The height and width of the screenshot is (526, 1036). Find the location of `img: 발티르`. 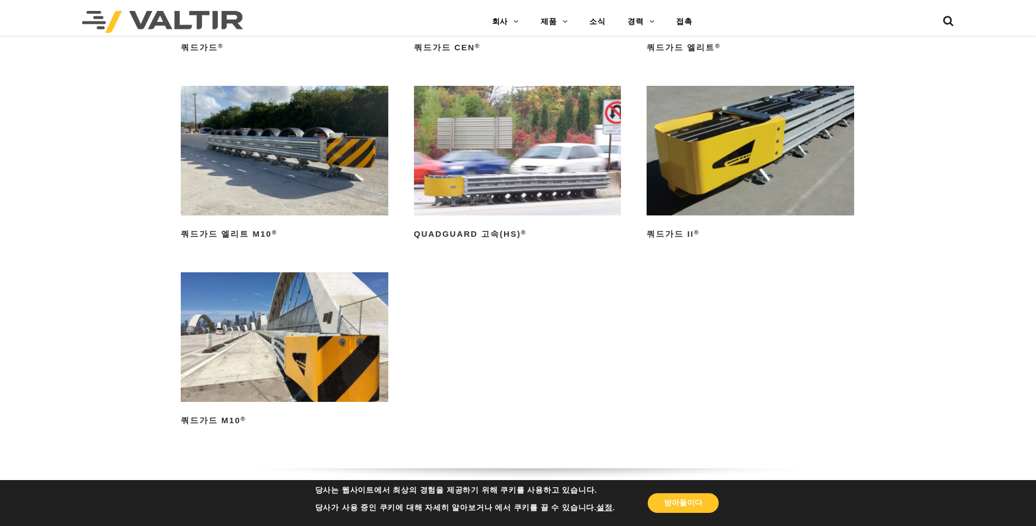

img: 발티르 is located at coordinates (162, 22).